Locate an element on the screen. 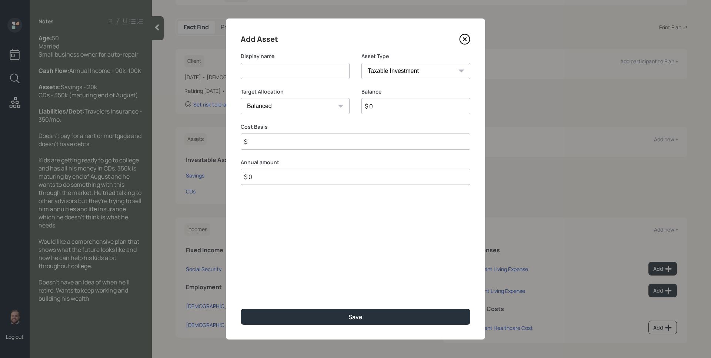 Image resolution: width=711 pixels, height=358 pixels. label: Balance is located at coordinates (416, 92).